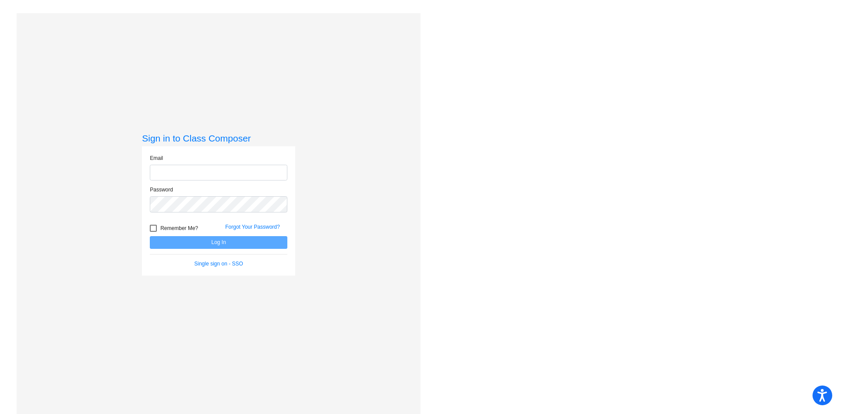 This screenshot has height=414, width=841. Describe the element at coordinates (252, 227) in the screenshot. I see `a: Forgot Your Password?` at that location.